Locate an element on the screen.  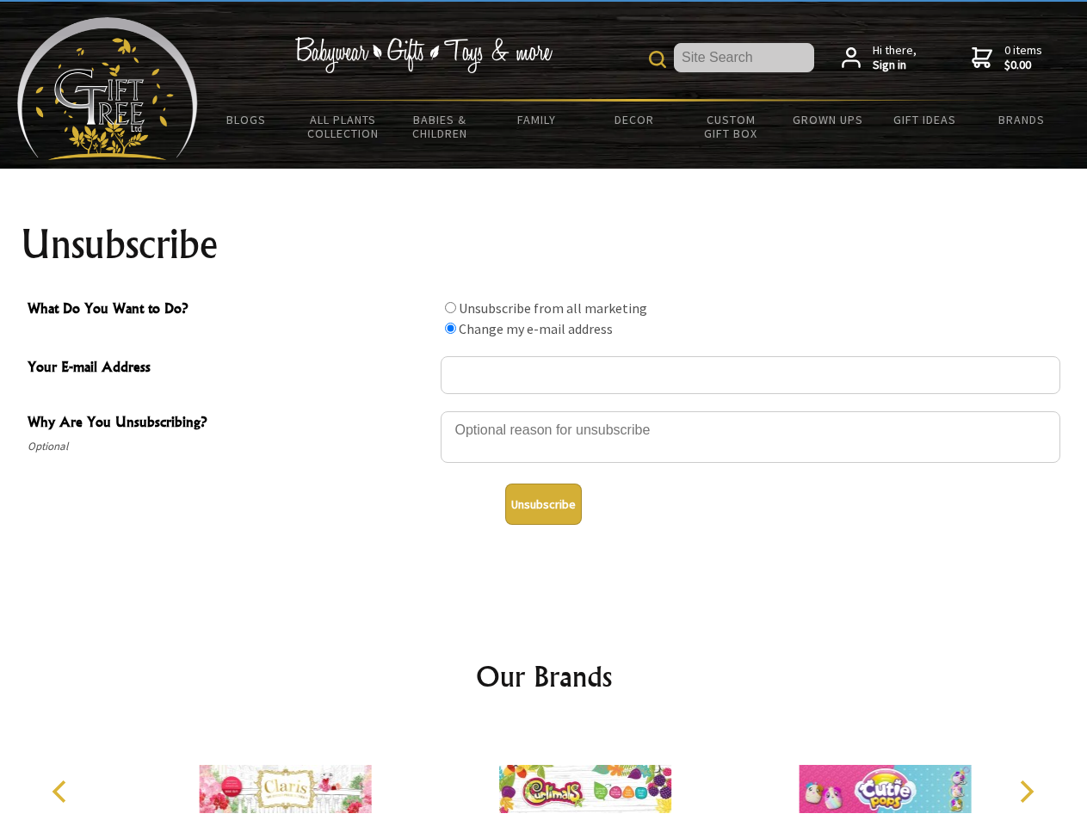
label: Unsubscribe from all marketing is located at coordinates (552, 308).